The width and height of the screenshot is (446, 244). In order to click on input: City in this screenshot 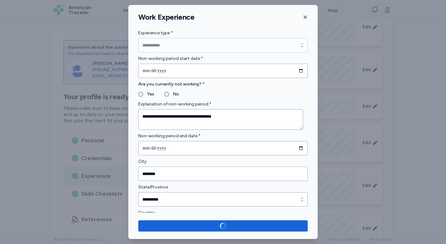, I will do `click(223, 174)`.